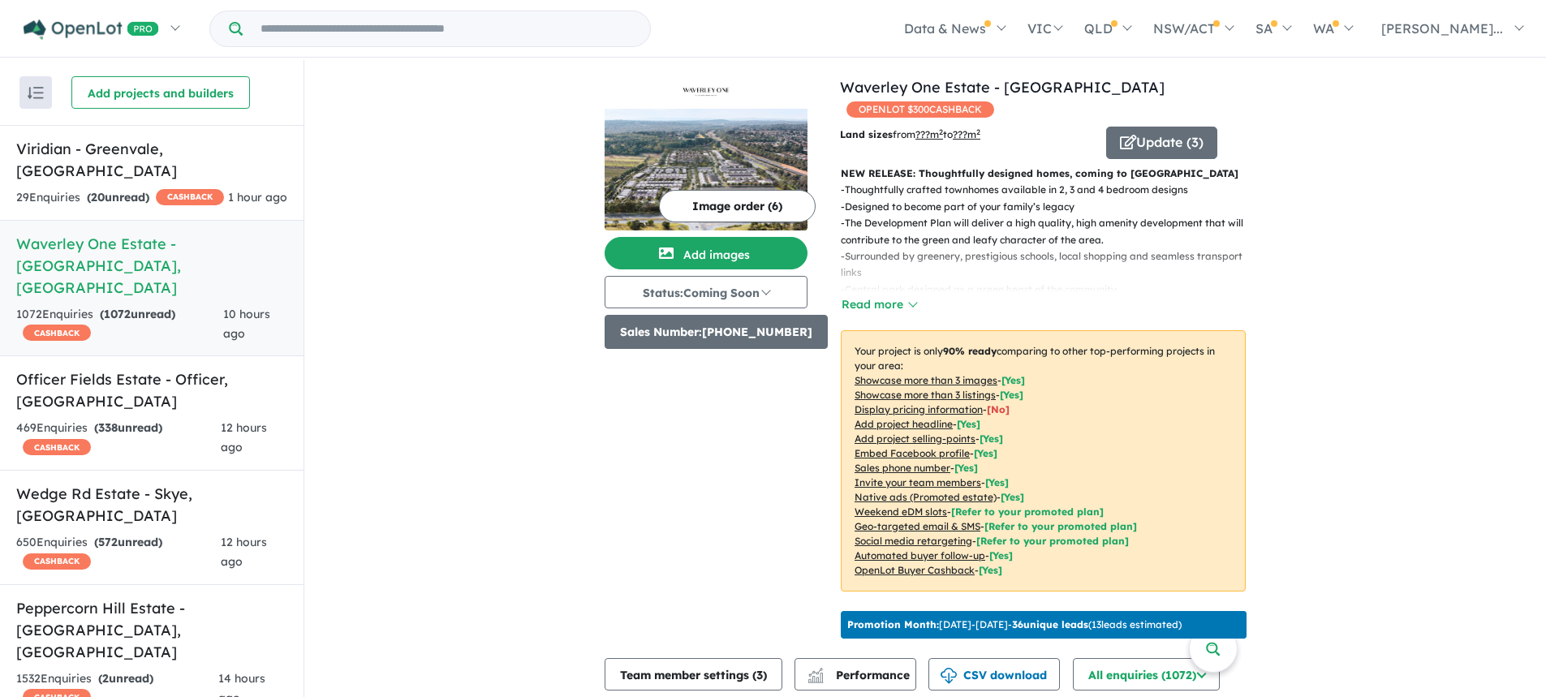 The width and height of the screenshot is (1546, 697). I want to click on img: bar-chart.svg, so click(816, 678).